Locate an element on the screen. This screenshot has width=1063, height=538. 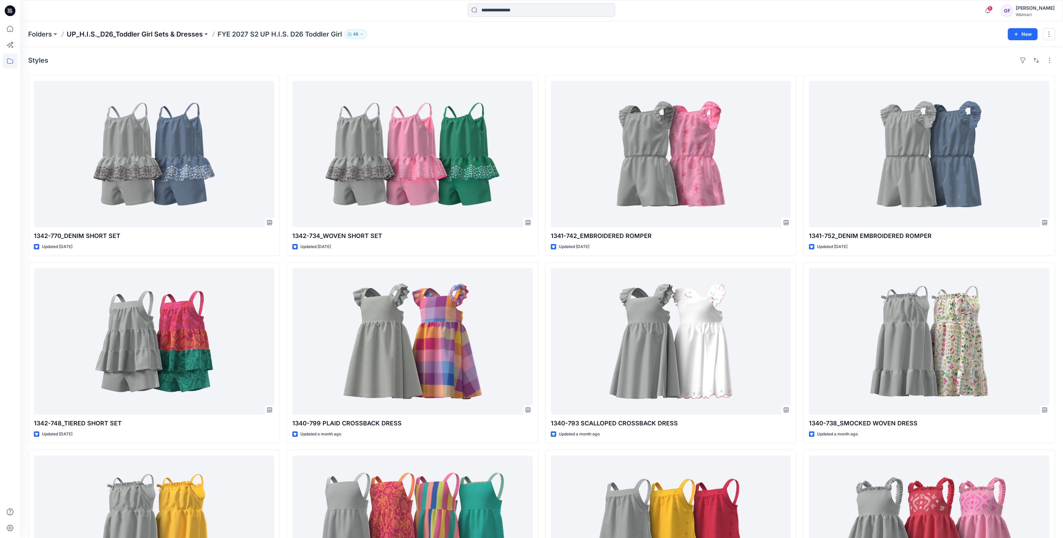
p: UP_H.I.S._D26_Toddler Girl Sets & Dresses is located at coordinates (135, 34).